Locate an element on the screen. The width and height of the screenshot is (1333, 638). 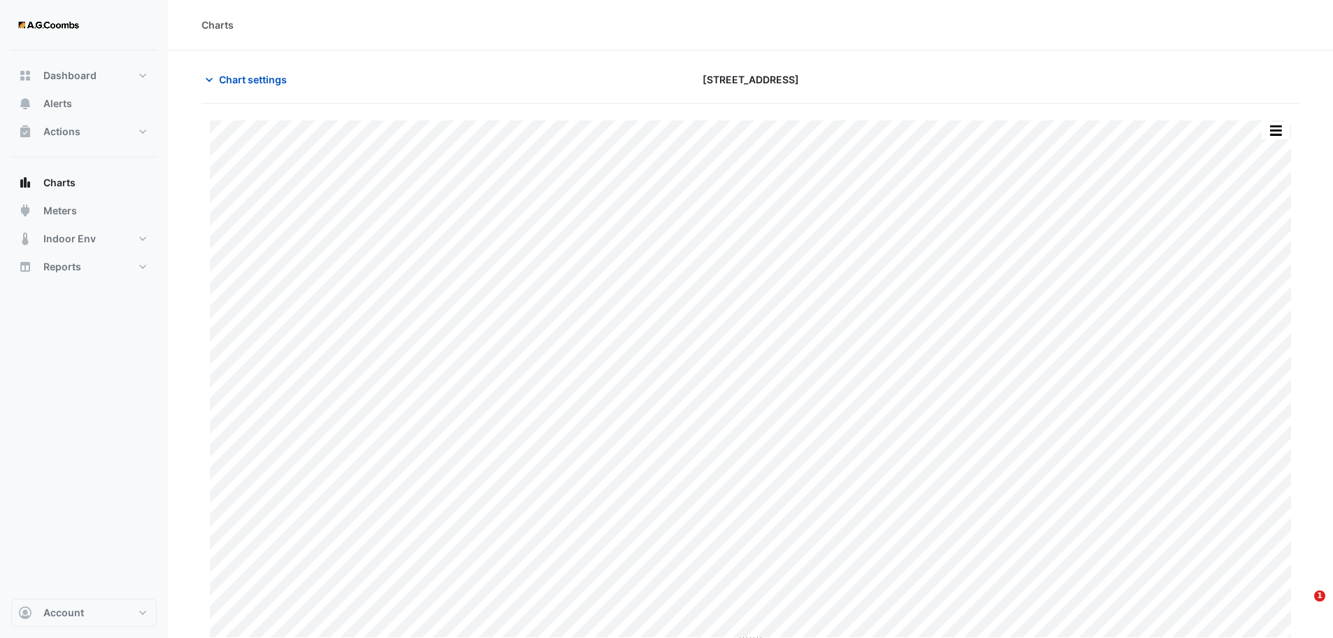
img: Company Logo is located at coordinates (48, 25).